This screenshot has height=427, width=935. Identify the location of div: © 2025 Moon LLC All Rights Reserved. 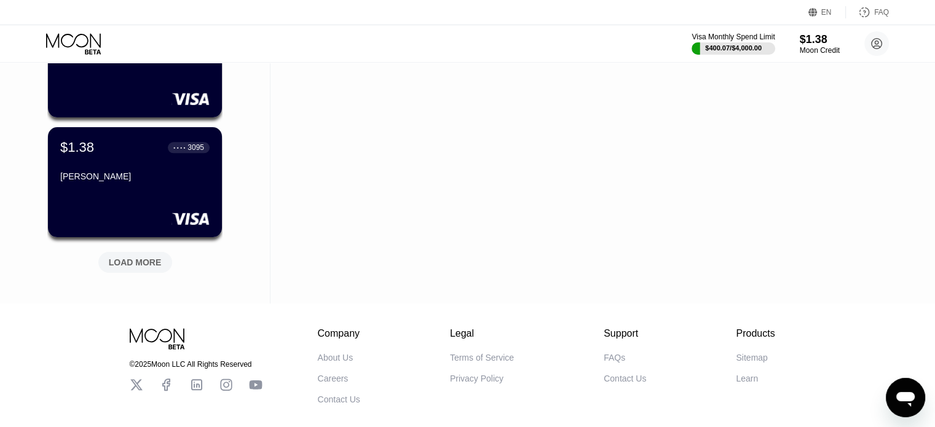
(196, 364).